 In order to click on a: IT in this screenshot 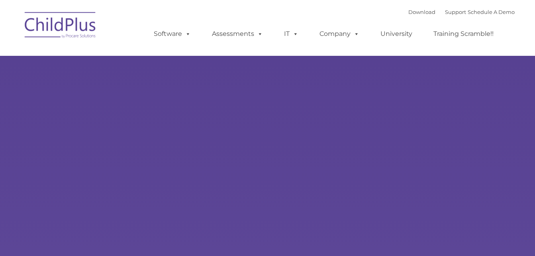, I will do `click(291, 34)`.